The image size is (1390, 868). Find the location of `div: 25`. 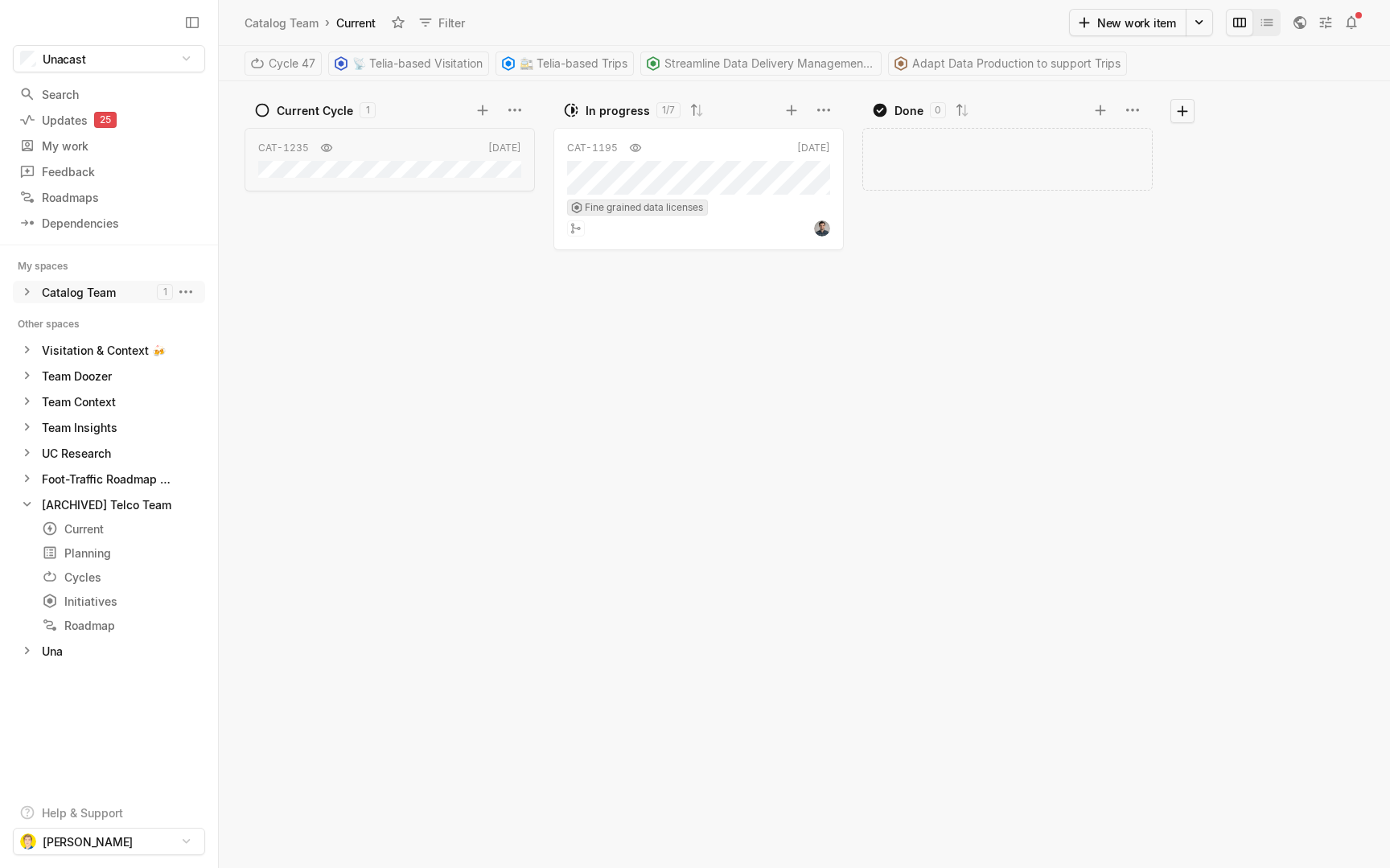

div: 25 is located at coordinates (105, 120).